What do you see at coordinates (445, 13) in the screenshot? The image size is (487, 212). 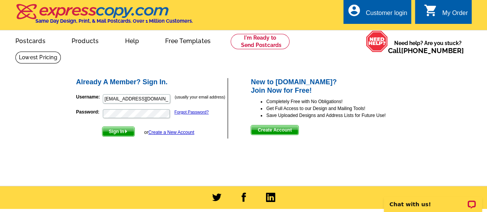 I see `a: shopping_cart My Order` at bounding box center [445, 13].